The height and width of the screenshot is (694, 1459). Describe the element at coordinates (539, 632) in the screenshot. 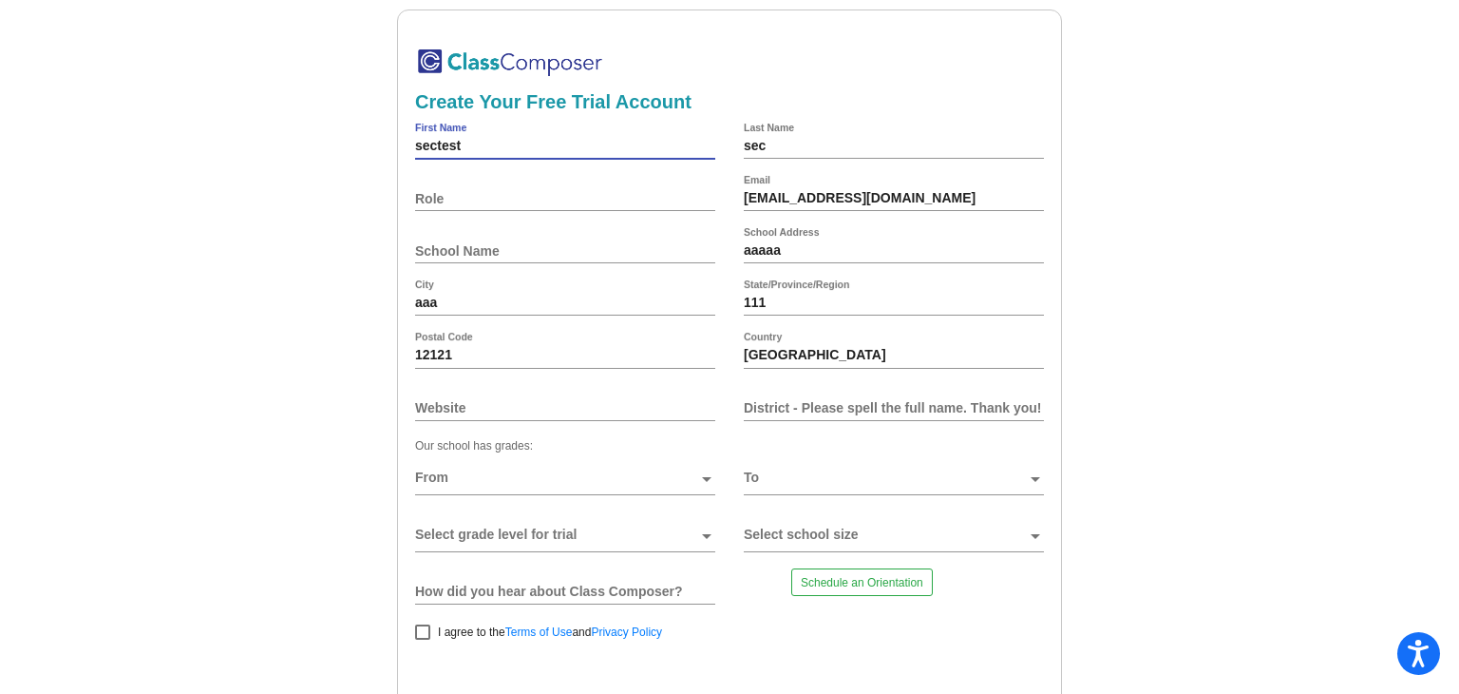

I see `a: Terms of Use` at that location.